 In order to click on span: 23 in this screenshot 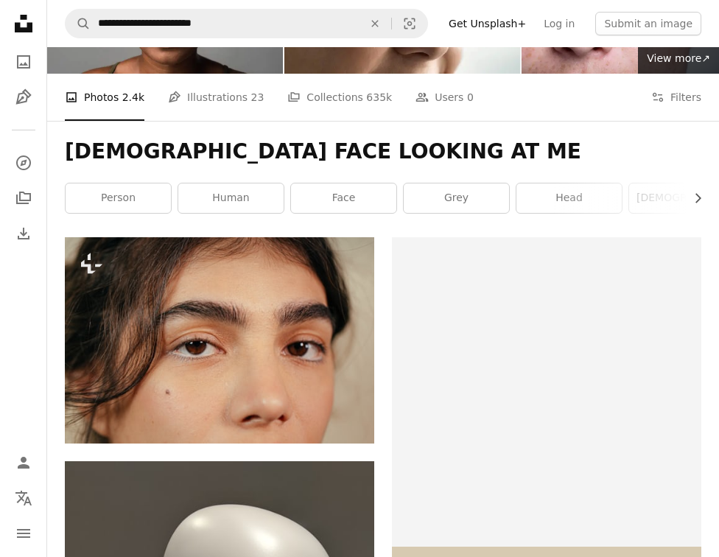, I will do `click(258, 97)`.